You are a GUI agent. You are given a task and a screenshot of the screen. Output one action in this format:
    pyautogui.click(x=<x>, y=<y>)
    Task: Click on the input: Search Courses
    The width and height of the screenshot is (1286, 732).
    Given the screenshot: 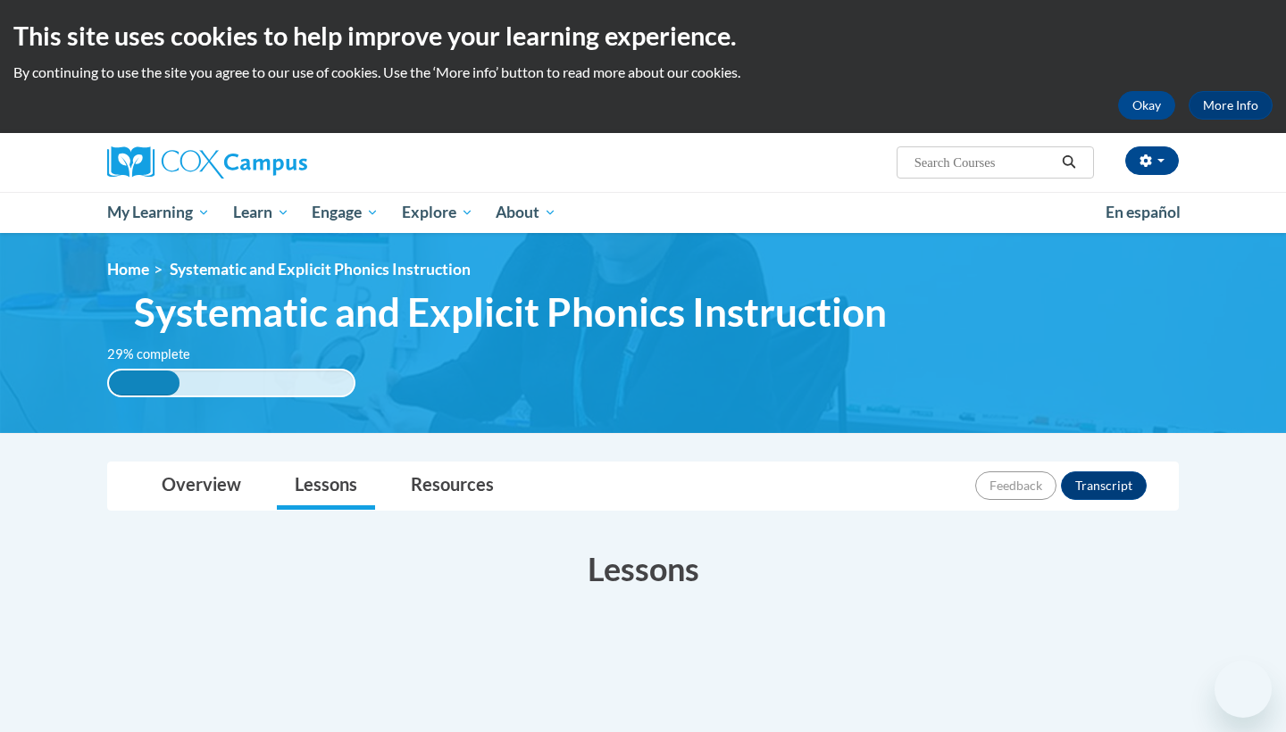 What is the action you would take?
    pyautogui.click(x=984, y=163)
    